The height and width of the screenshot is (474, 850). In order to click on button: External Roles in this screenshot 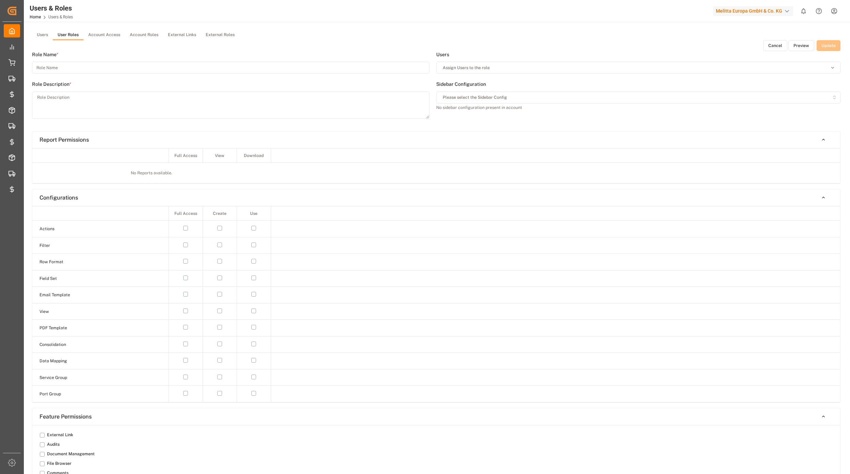, I will do `click(220, 35)`.